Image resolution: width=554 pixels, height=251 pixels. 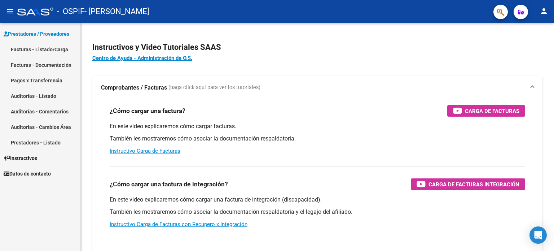 What do you see at coordinates (544, 11) in the screenshot?
I see `mat-icon: person` at bounding box center [544, 11].